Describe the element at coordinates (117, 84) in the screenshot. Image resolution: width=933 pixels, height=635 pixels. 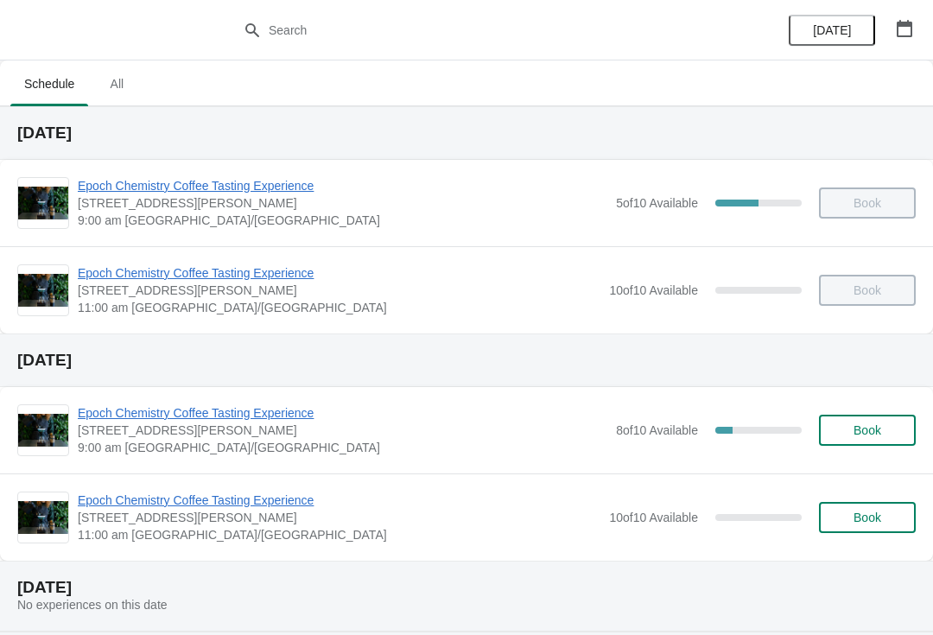
I see `span: All` at that location.